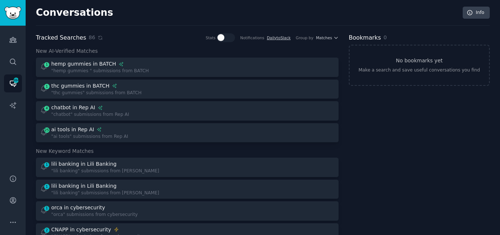 Image resolution: width=500 pixels, height=235 pixels. I want to click on a: 4chatbot in Rep AI"chatbot" submissions from Rep AI, so click(187, 111).